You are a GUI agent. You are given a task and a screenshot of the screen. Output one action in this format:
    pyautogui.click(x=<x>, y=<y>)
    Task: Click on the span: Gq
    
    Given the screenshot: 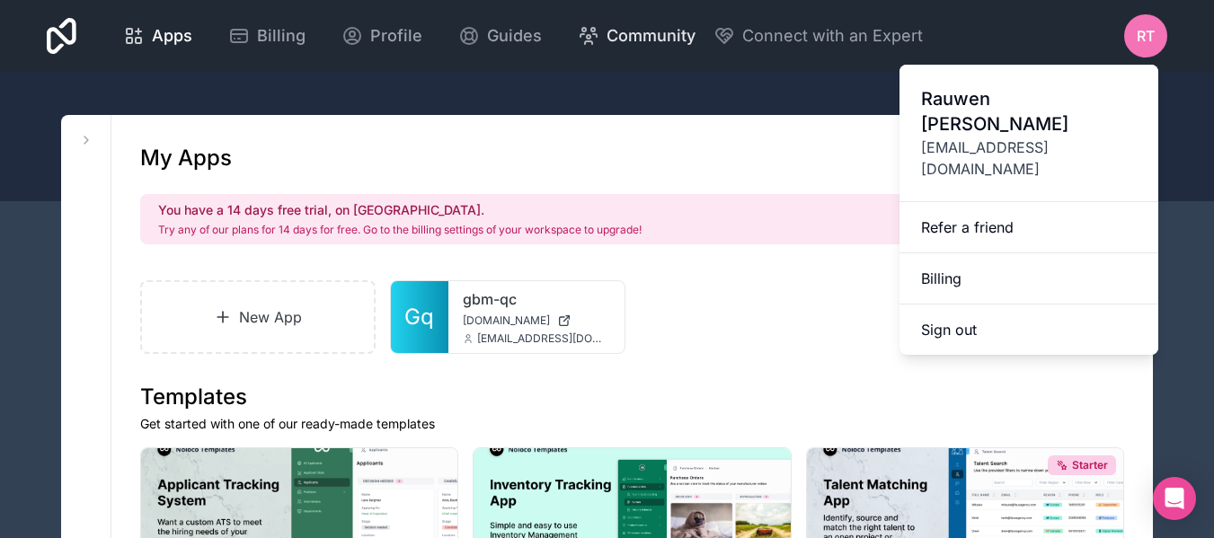 What is the action you would take?
    pyautogui.click(x=419, y=317)
    